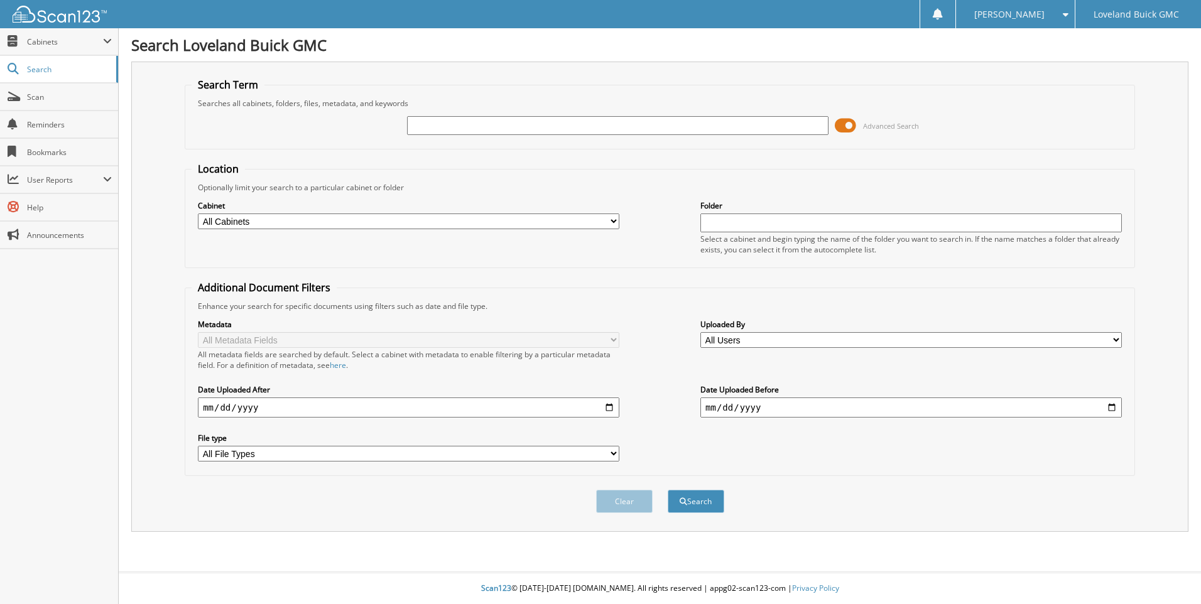 This screenshot has width=1201, height=604. Describe the element at coordinates (659, 306) in the screenshot. I see `div: Enhance your search for specific documents using filters such as date and file type.` at that location.